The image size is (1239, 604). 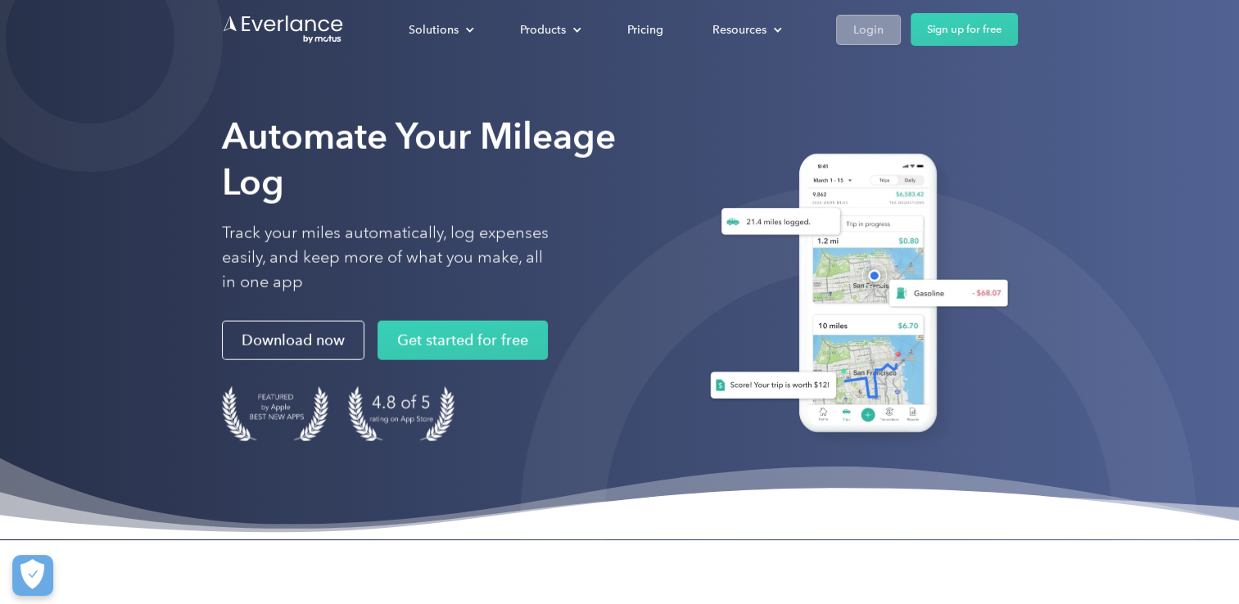 What do you see at coordinates (868, 29) in the screenshot?
I see `div: Login` at bounding box center [868, 29].